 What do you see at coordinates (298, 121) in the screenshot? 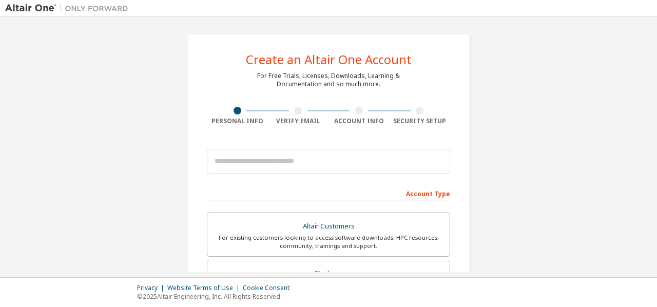
I see `div: Verify Email` at bounding box center [298, 121].